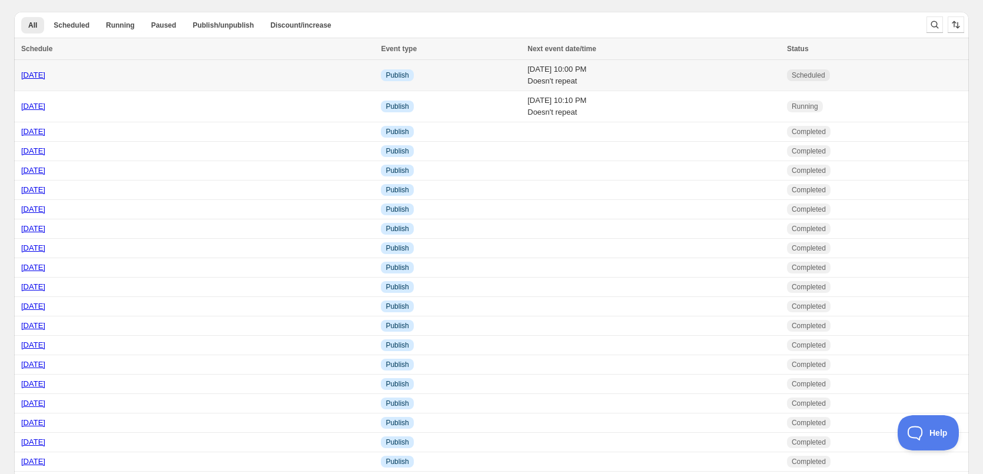 Image resolution: width=983 pixels, height=474 pixels. Describe the element at coordinates (797, 49) in the screenshot. I see `span: Status` at that location.